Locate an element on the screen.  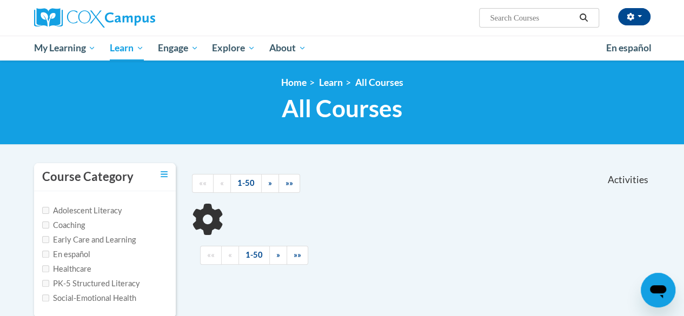
span: Learn is located at coordinates (127, 48).